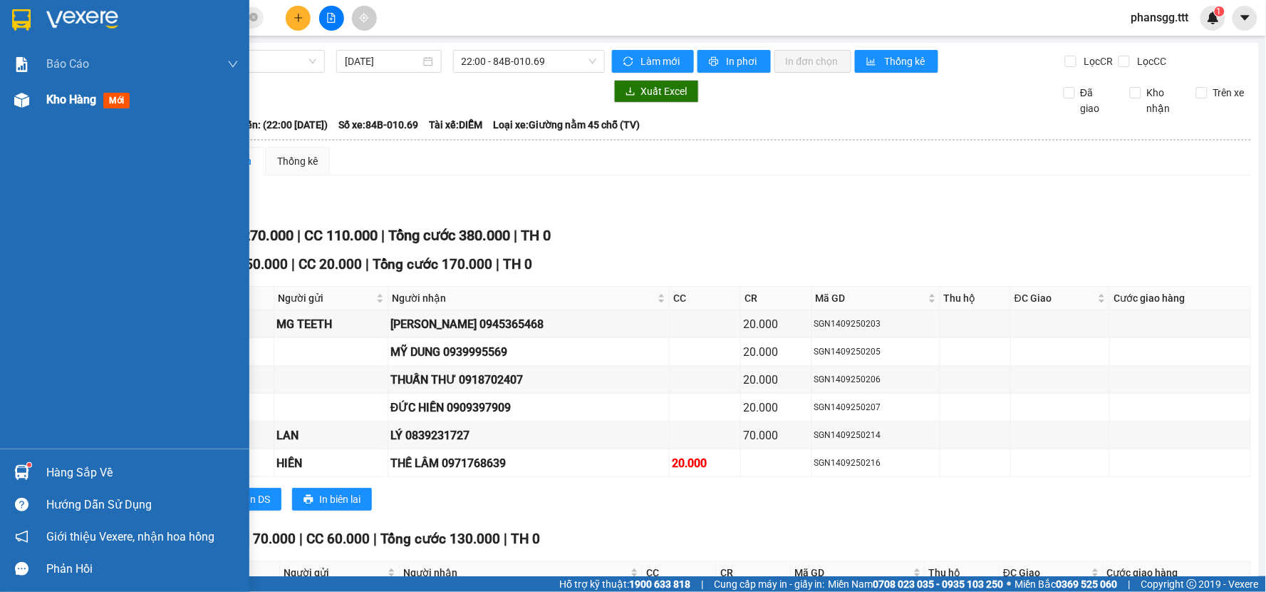 This screenshot has height=592, width=1266. I want to click on span: CC 110.000, so click(341, 235).